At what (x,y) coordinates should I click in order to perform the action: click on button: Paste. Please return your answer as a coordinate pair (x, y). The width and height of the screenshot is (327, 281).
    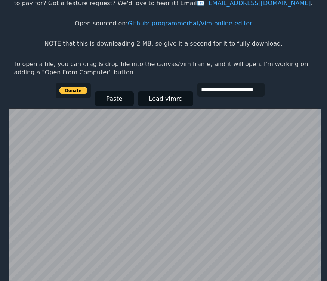
    Looking at the image, I should click on (114, 99).